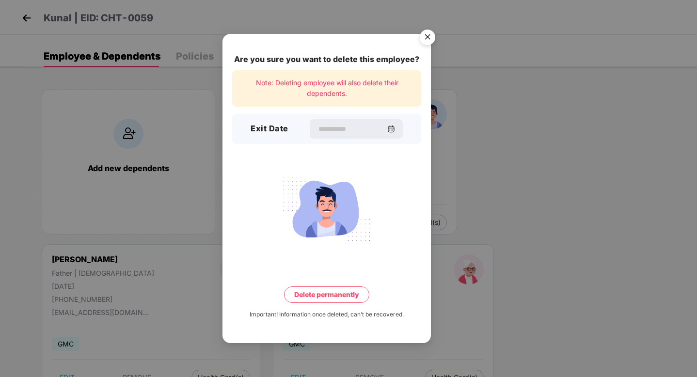  What do you see at coordinates (427, 38) in the screenshot?
I see `button: Close` at bounding box center [427, 38].